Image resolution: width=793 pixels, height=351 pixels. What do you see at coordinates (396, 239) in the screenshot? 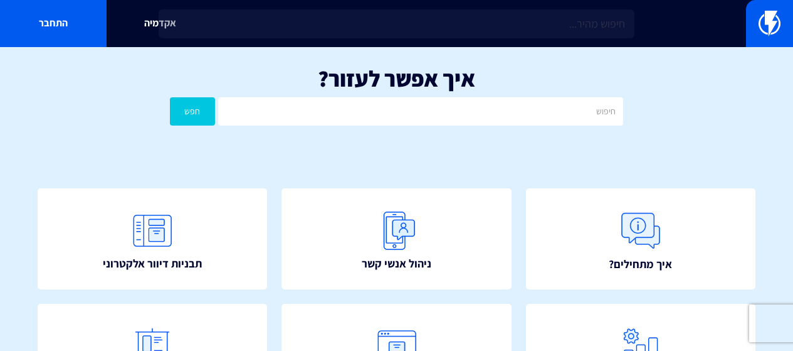
I see `a: ניהול אנשי קשר` at bounding box center [396, 239].